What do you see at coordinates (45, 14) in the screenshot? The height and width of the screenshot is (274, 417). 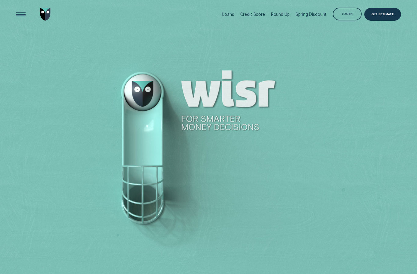 I see `img: Wisr` at bounding box center [45, 14].